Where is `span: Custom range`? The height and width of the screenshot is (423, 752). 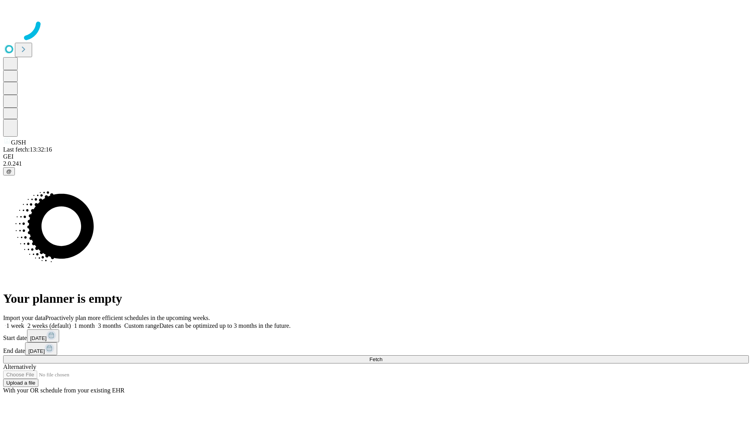 span: Custom range is located at coordinates (141, 326).